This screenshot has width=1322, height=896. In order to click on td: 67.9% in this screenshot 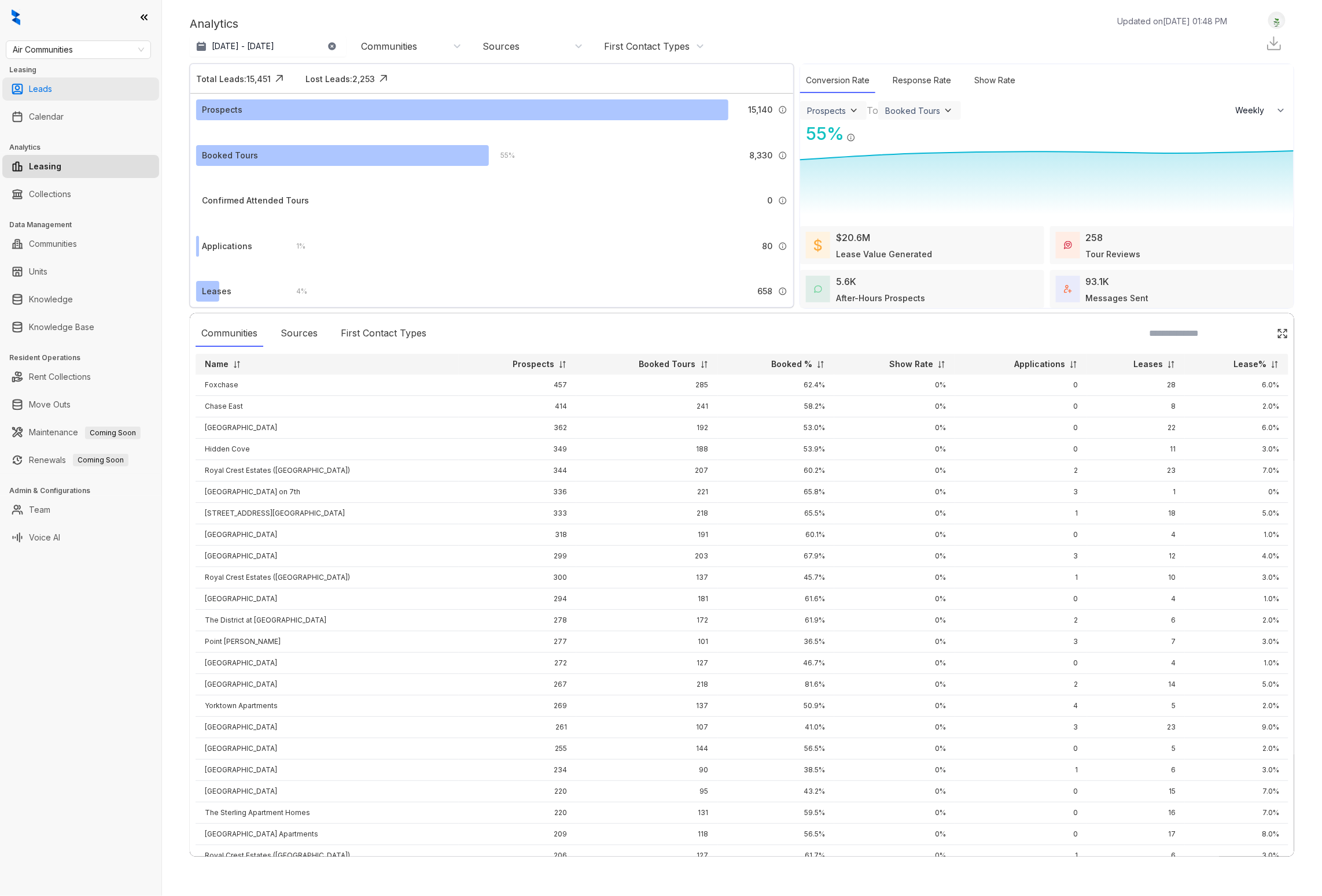, I will do `click(775, 557)`.